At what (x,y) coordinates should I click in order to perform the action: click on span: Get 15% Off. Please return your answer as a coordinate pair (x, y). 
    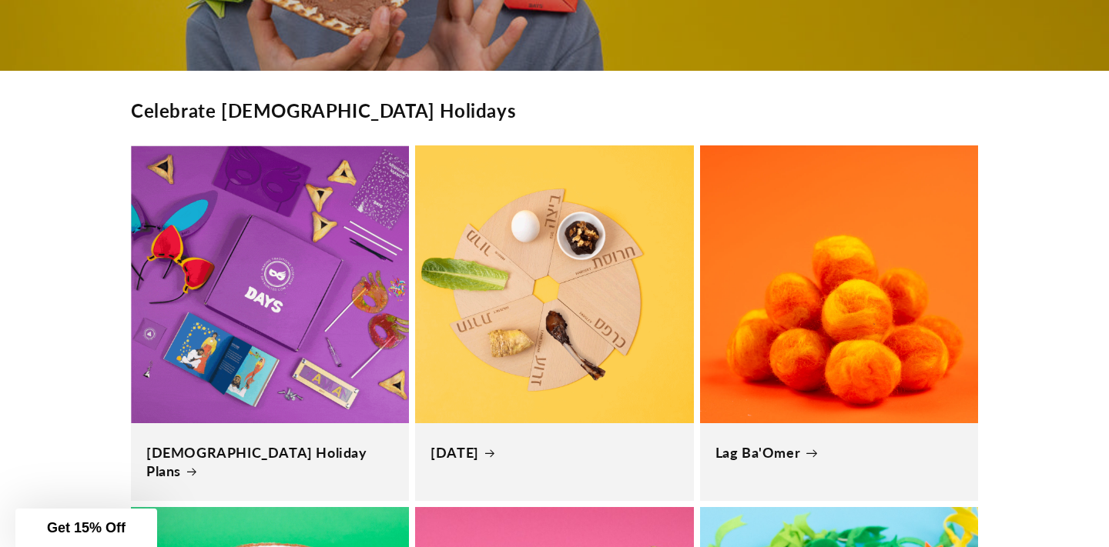
    Looking at the image, I should click on (86, 528).